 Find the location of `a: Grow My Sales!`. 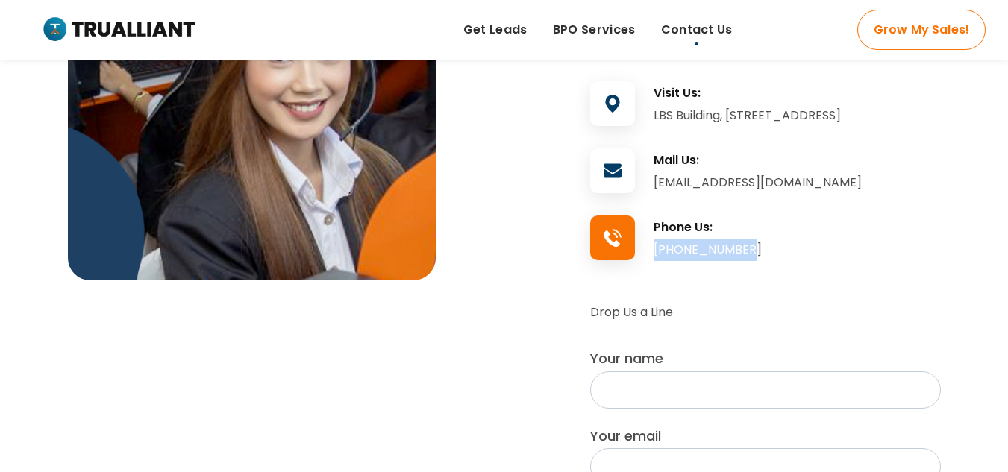

a: Grow My Sales! is located at coordinates (922, 30).